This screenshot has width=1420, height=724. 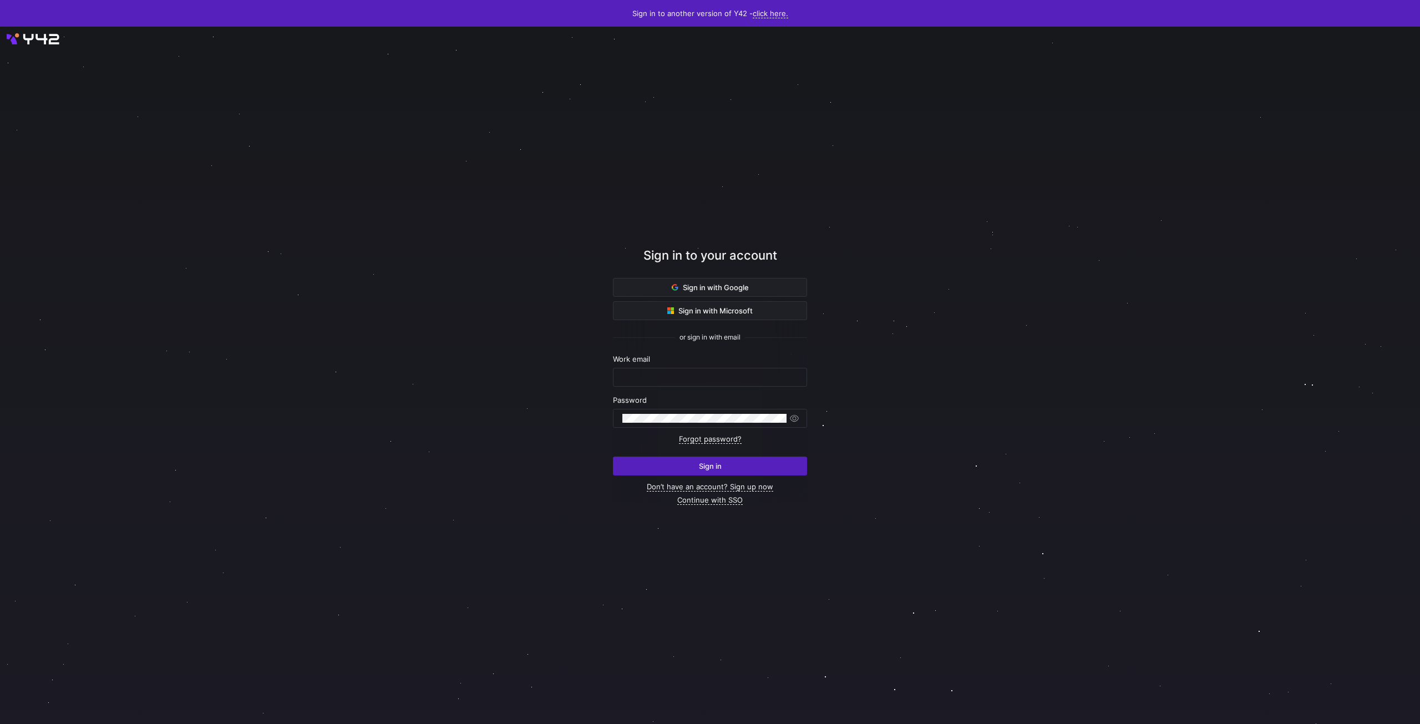 I want to click on button: Sign in, so click(x=710, y=466).